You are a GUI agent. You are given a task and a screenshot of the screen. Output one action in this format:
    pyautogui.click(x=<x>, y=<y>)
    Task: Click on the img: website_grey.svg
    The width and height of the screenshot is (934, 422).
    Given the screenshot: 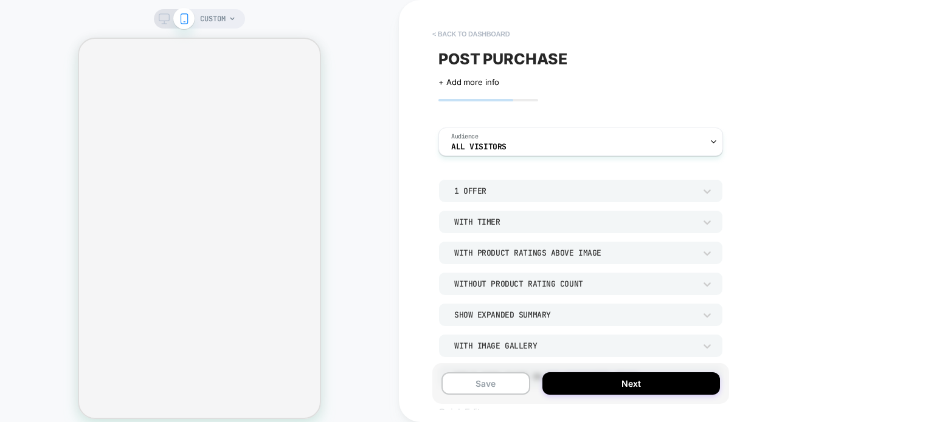 What is the action you would take?
    pyautogui.click(x=24, y=36)
    